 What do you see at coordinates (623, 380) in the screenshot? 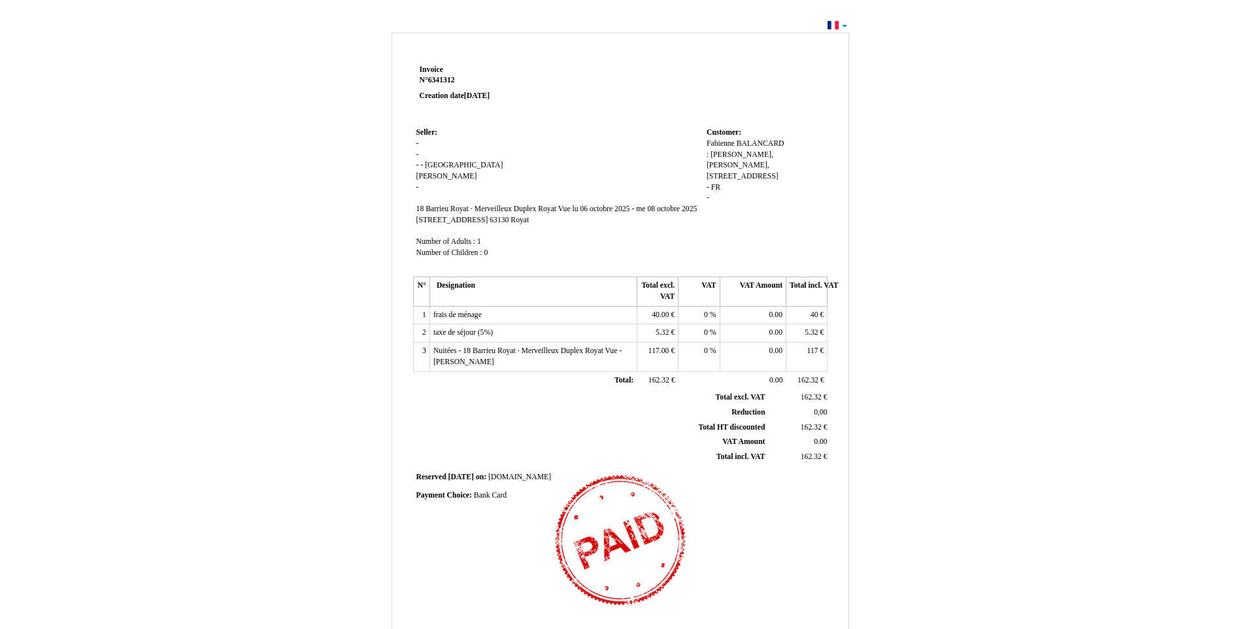
I see `span: Total:` at bounding box center [623, 380].